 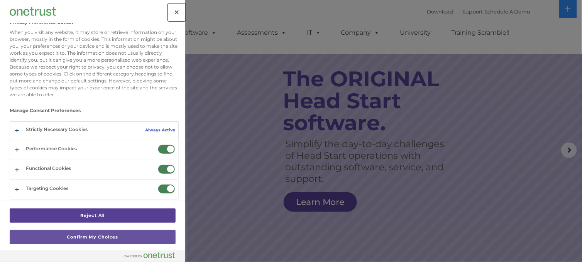 I want to click on span: Last name, so click(x=119, y=54).